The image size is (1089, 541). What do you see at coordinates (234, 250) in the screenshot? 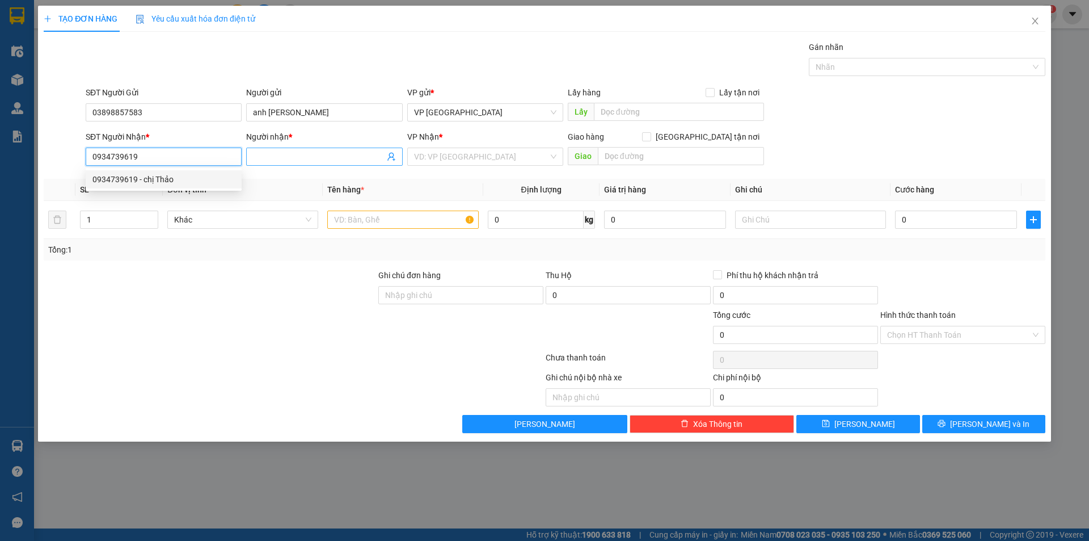
I see `div: Tổng: 1` at bounding box center [234, 250].